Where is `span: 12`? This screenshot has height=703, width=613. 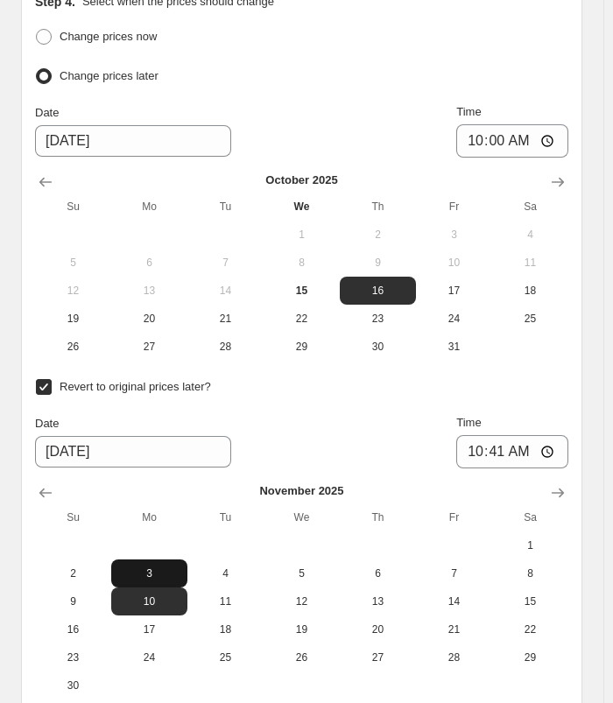
span: 12 is located at coordinates (73, 291).